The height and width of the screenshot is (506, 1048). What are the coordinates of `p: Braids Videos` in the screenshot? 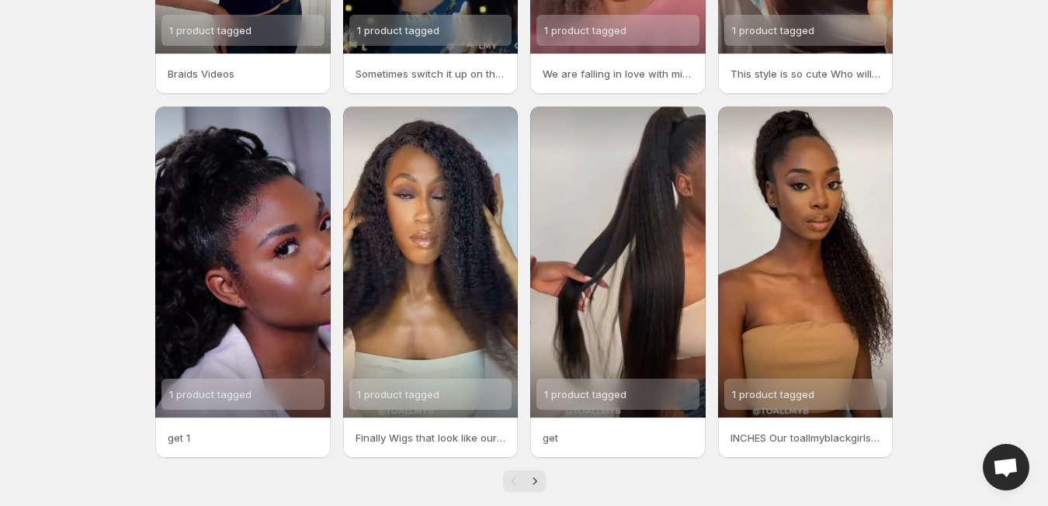 It's located at (243, 74).